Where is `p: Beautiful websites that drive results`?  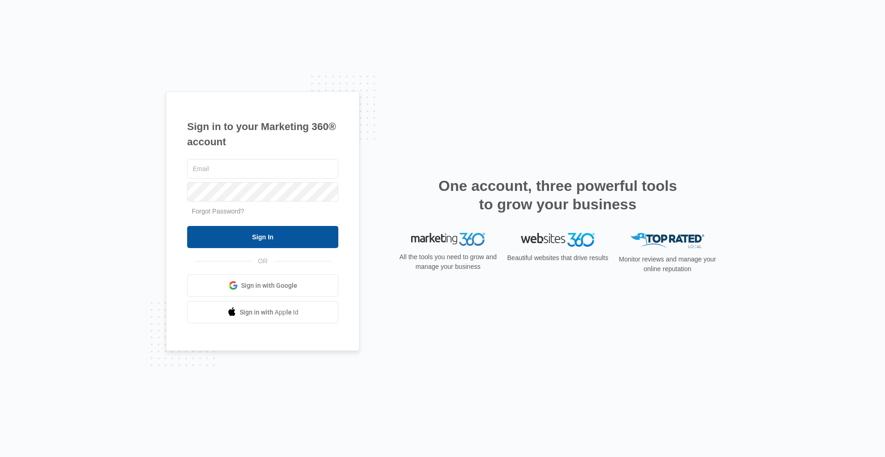
p: Beautiful websites that drive results is located at coordinates (558, 258).